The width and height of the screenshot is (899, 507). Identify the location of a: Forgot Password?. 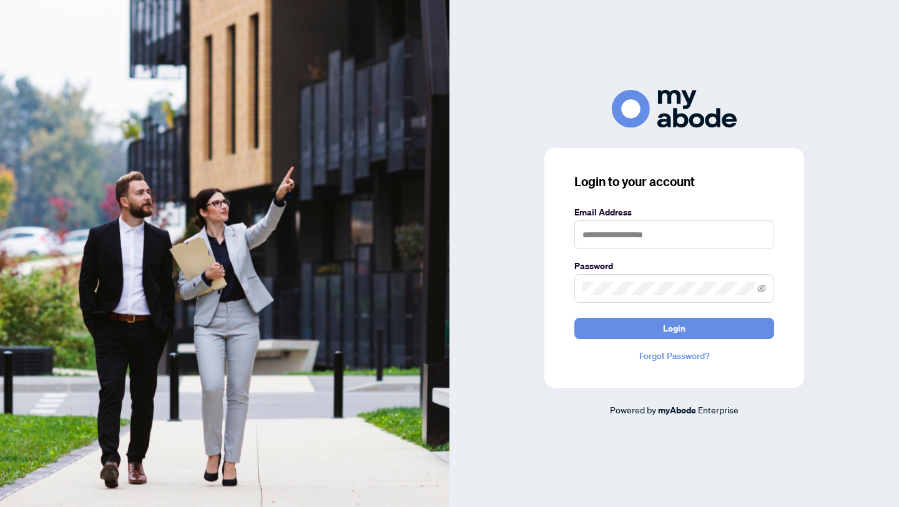
(674, 356).